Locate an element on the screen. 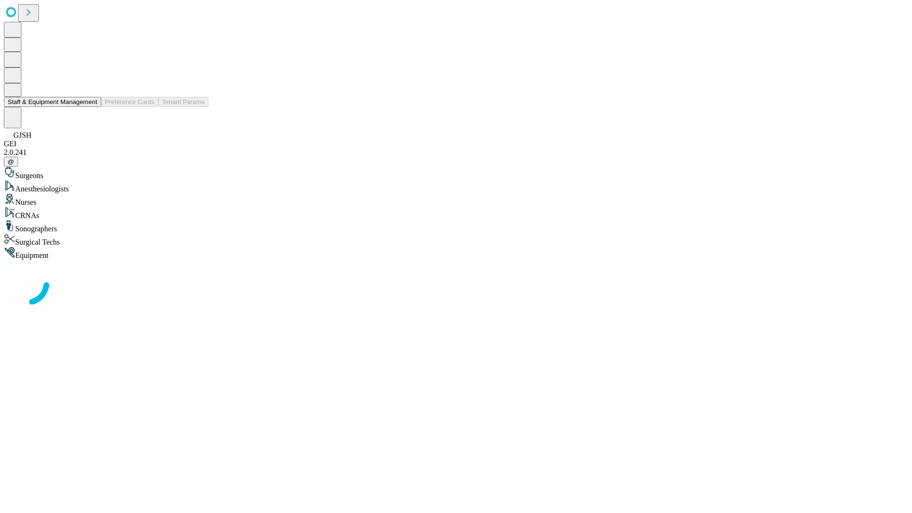 The image size is (912, 513). button: Tenant Params is located at coordinates (183, 102).